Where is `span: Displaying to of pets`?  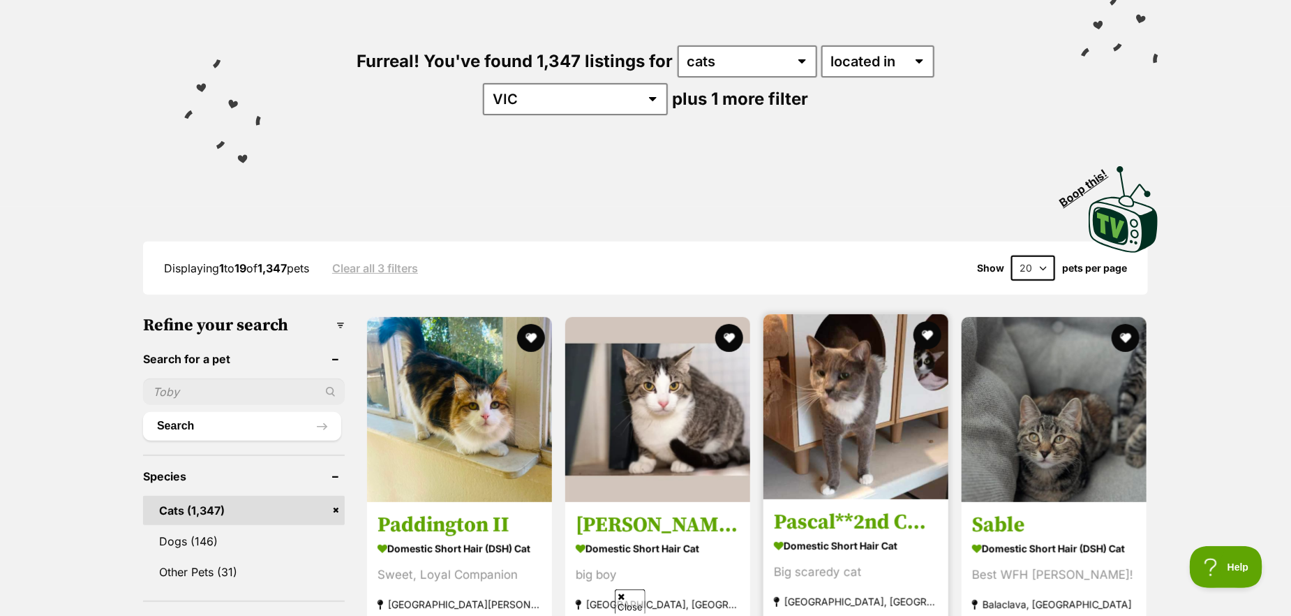 span: Displaying to of pets is located at coordinates (237, 268).